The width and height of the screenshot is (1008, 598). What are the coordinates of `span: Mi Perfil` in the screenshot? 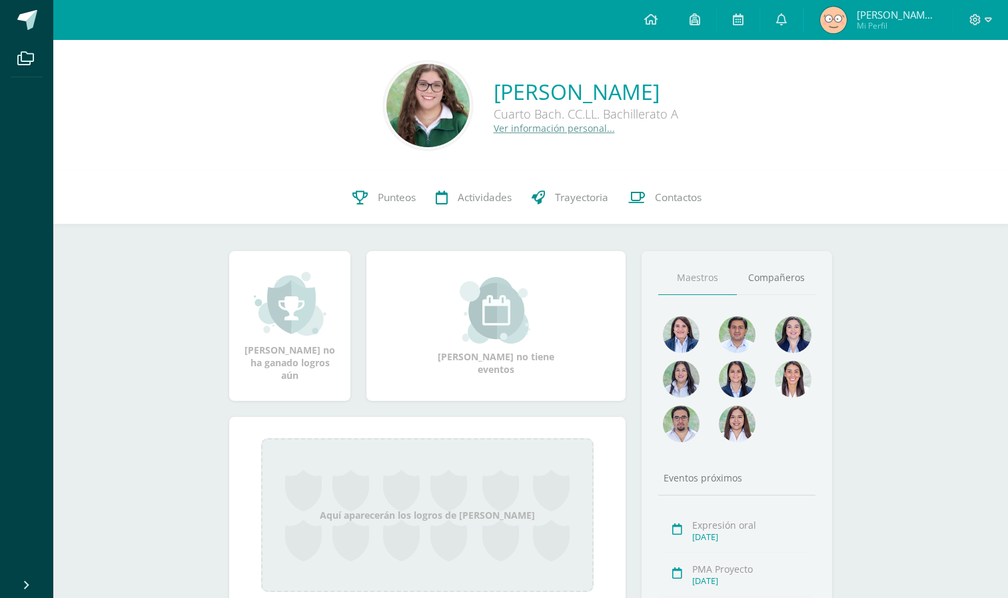 It's located at (897, 25).